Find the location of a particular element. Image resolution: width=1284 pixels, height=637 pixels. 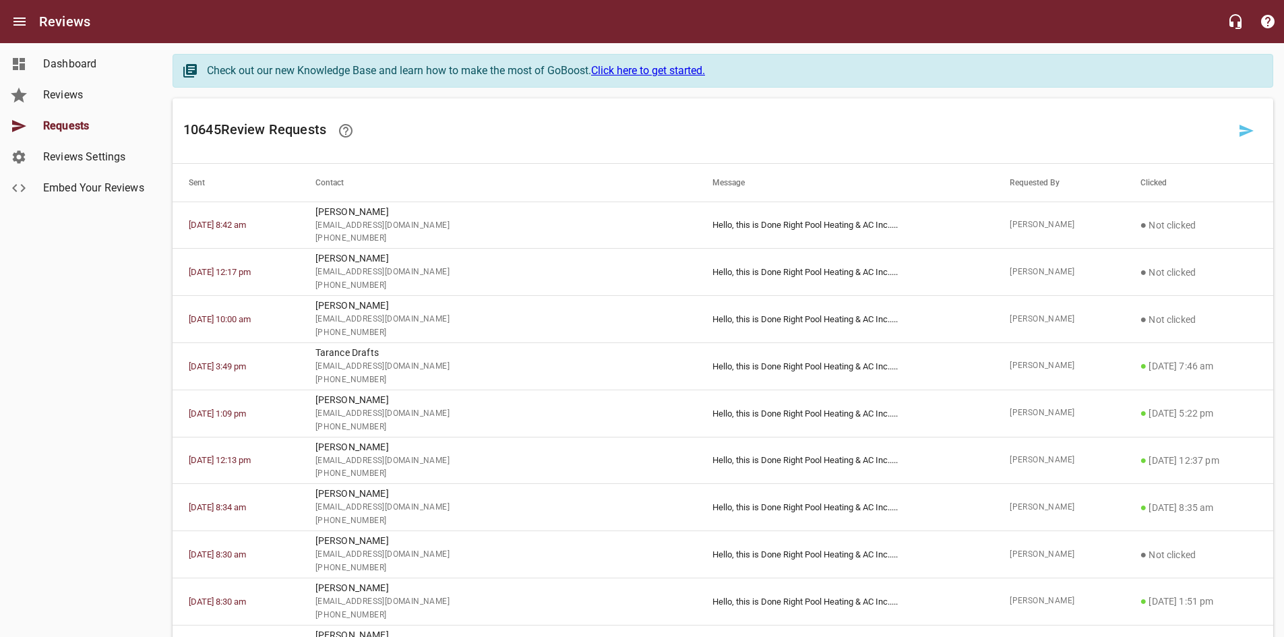

h6: Reviews is located at coordinates (65, 22).